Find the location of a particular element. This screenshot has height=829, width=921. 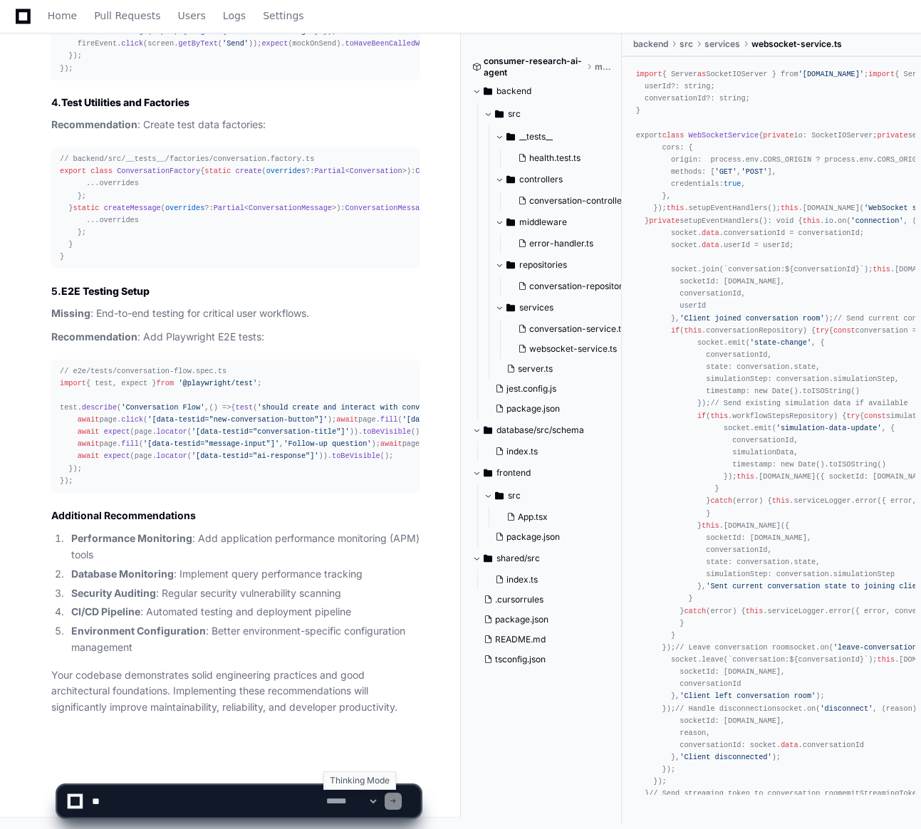

span: // backend/src/__tests__/factories/conversation.factory.ts is located at coordinates (187, 159).